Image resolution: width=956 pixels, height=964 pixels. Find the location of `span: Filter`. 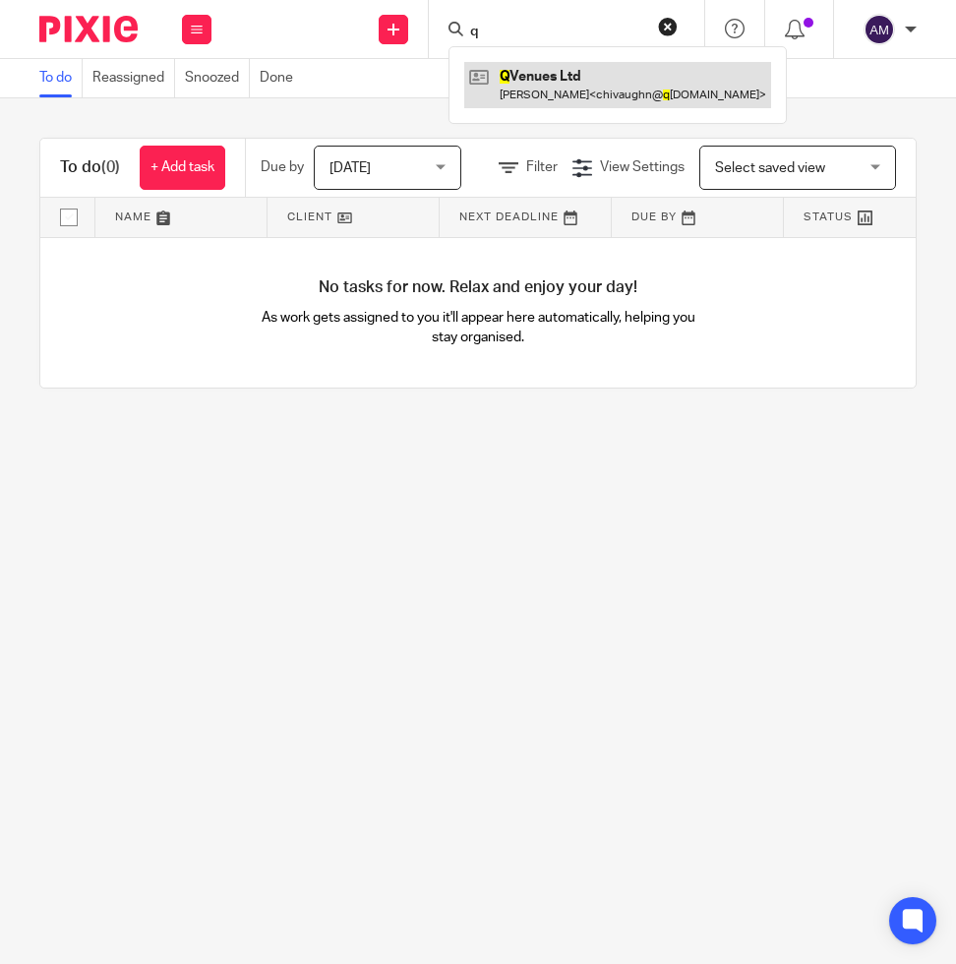

span: Filter is located at coordinates (542, 167).